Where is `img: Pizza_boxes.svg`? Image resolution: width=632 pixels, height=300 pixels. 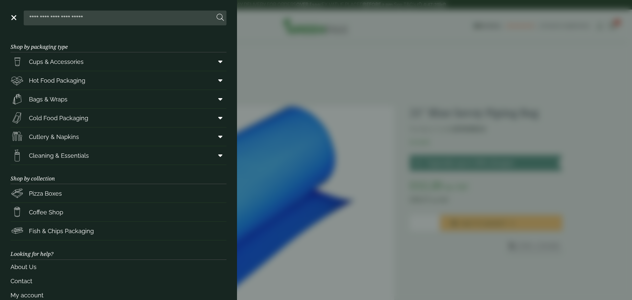 img: Pizza_boxes.svg is located at coordinates (17, 193).